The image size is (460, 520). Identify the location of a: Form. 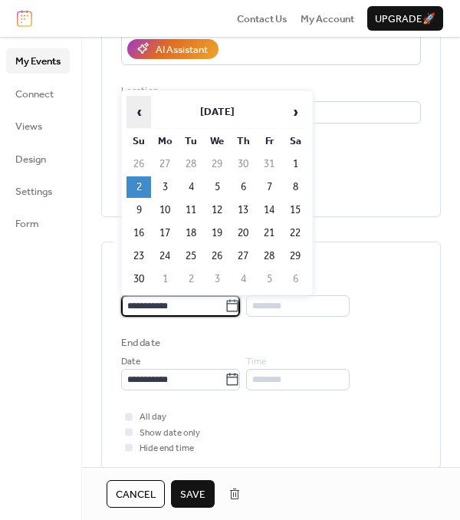
(38, 223).